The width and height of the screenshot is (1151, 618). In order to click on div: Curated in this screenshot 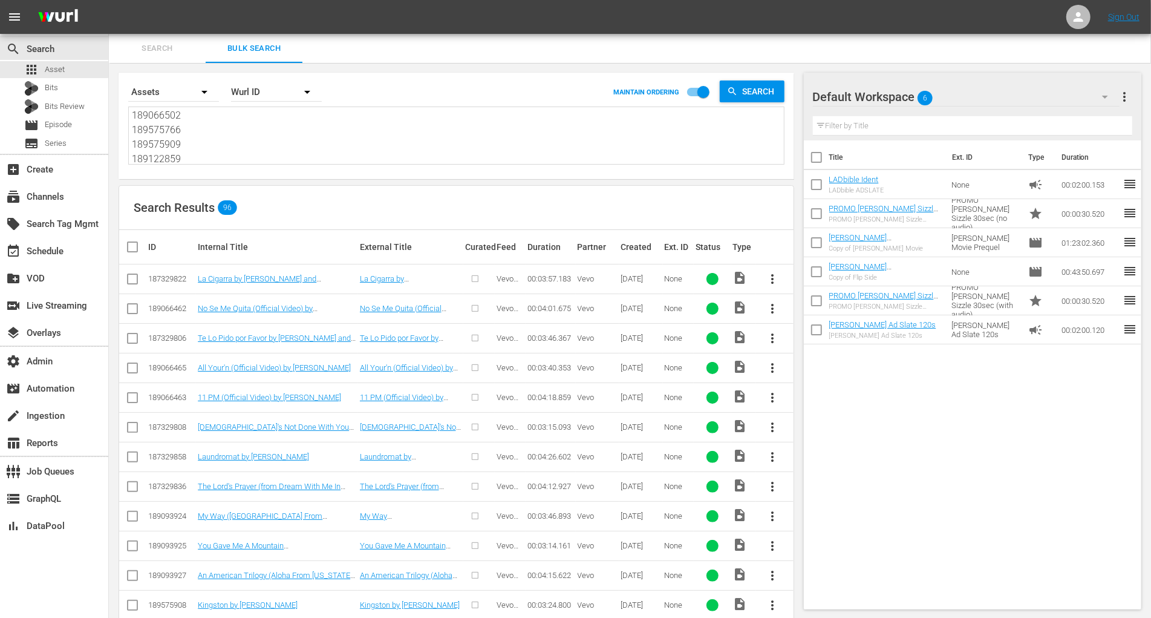, I will do `click(478, 247)`.